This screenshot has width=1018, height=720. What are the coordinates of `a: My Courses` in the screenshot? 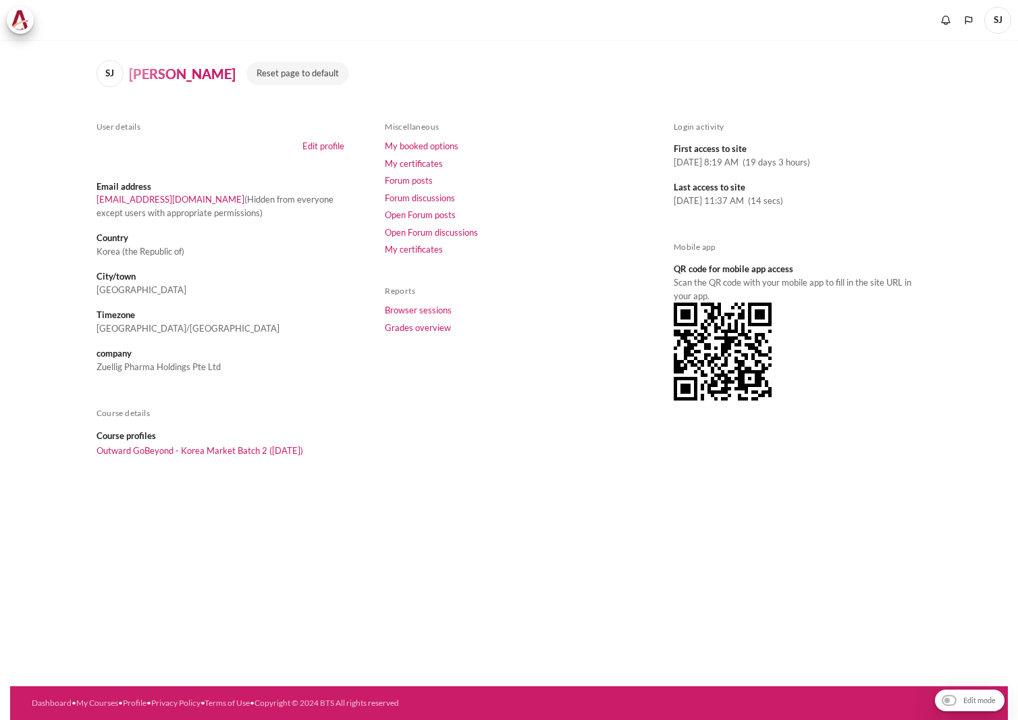 It's located at (97, 702).